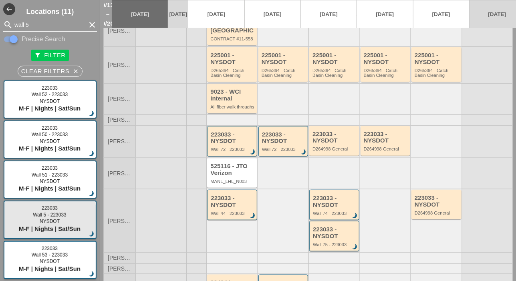  I want to click on div: All fiber walk throughs, so click(232, 107).